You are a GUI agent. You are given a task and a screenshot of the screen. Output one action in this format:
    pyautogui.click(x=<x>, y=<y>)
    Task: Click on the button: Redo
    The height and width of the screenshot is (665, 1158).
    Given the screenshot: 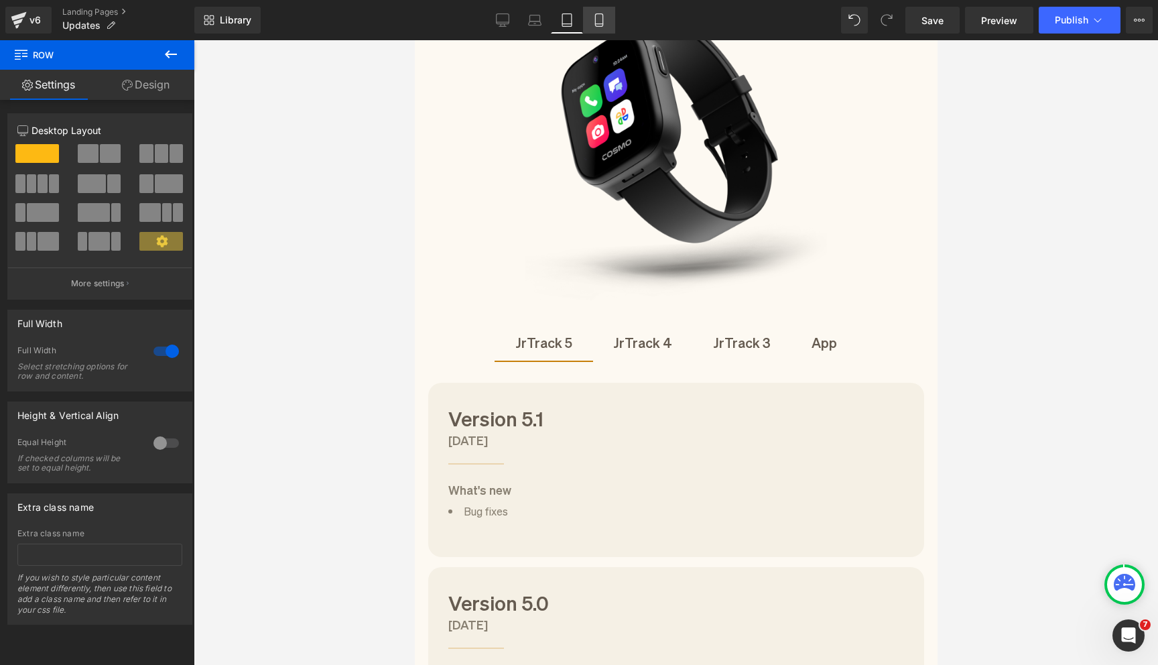 What is the action you would take?
    pyautogui.click(x=886, y=20)
    